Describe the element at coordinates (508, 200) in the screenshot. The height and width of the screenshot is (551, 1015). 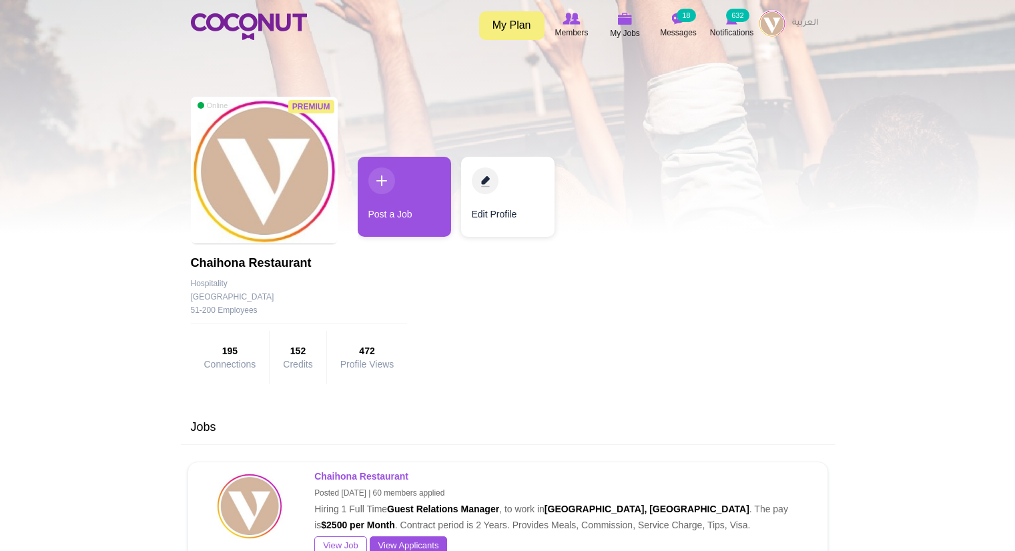
I see `div: 2 / 2` at that location.